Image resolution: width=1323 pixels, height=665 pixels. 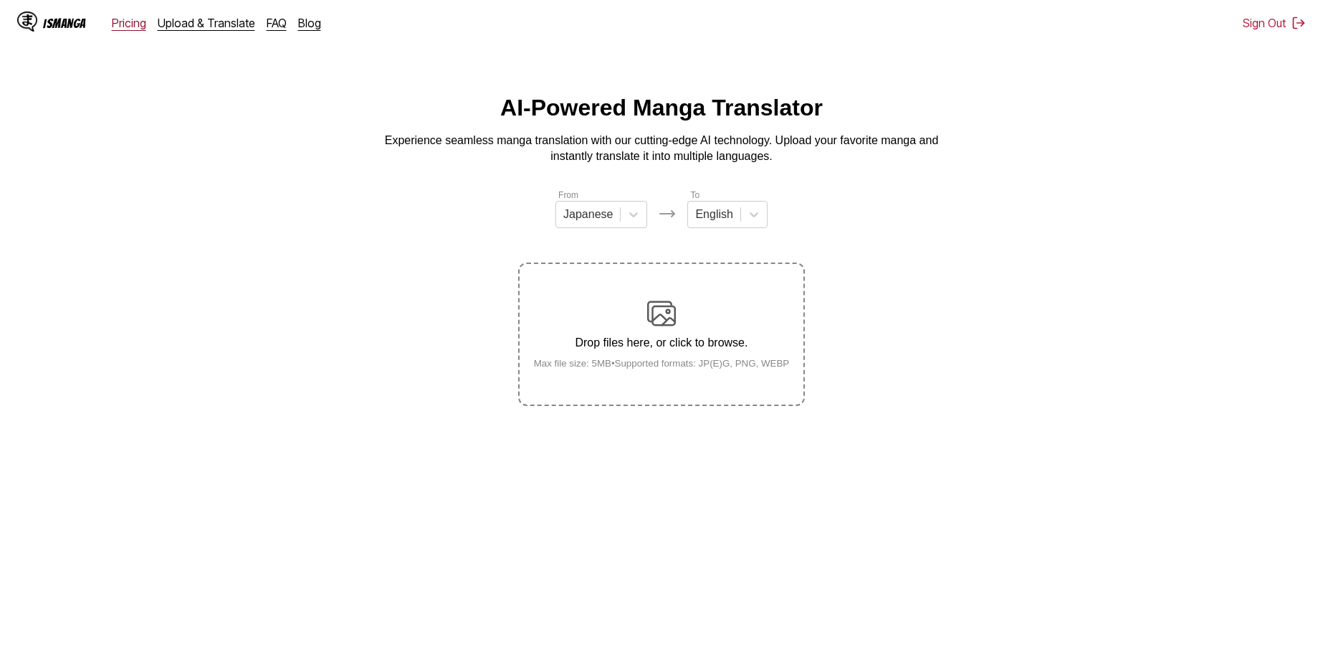 I want to click on p: Experience seamless manga translation with our cutting-edge AI technology. Upload your favorite m..., so click(x=662, y=148).